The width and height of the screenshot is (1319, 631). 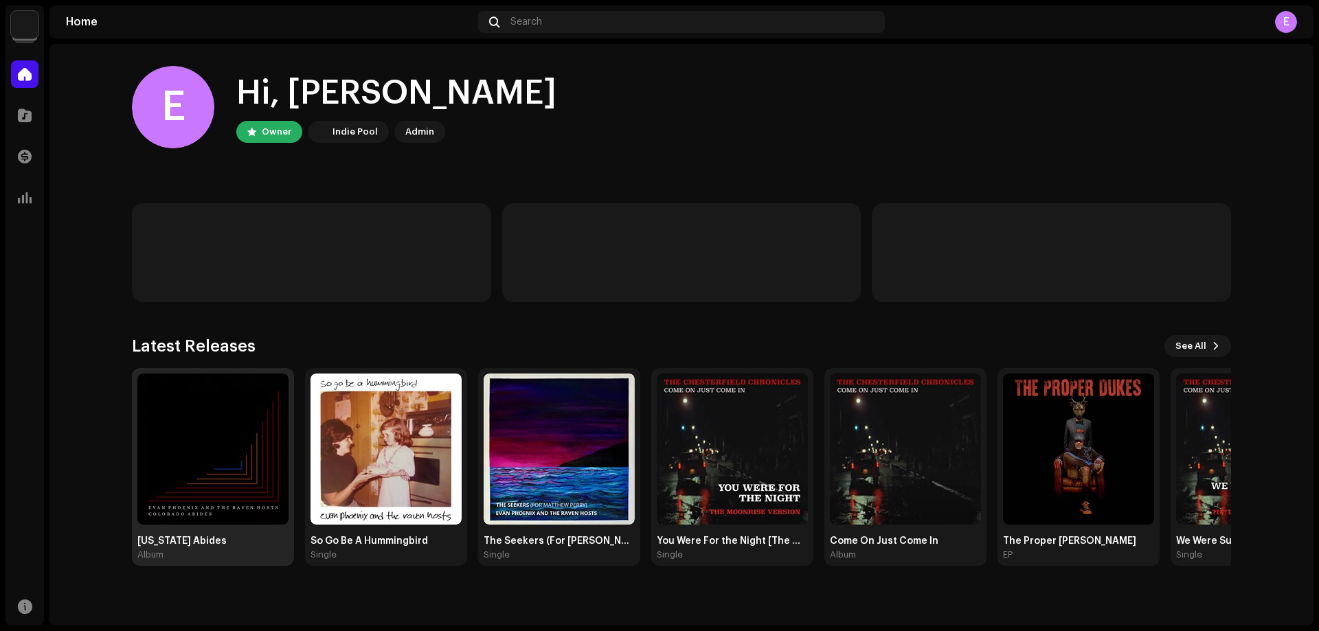 I want to click on div: You Were For the Night [The Moonrise Version], so click(x=732, y=541).